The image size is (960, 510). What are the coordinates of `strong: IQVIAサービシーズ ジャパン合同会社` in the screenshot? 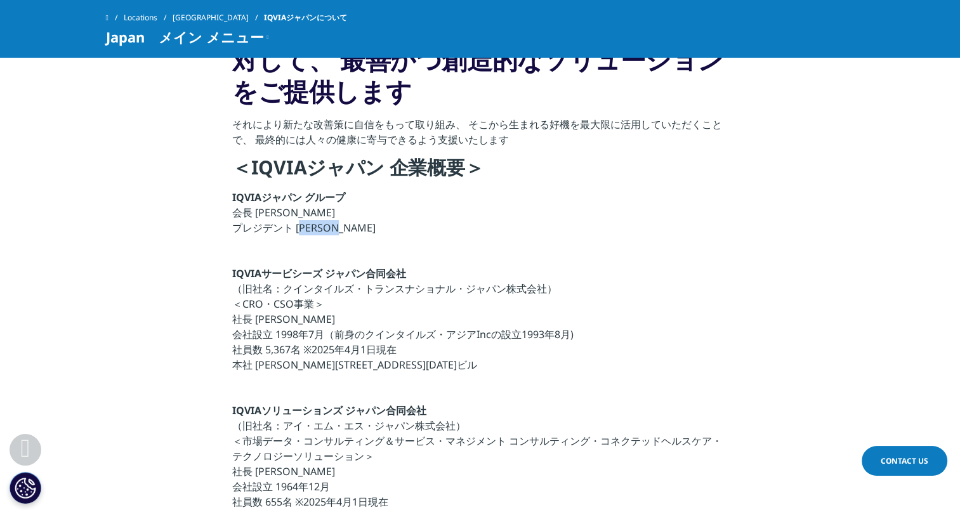 It's located at (319, 274).